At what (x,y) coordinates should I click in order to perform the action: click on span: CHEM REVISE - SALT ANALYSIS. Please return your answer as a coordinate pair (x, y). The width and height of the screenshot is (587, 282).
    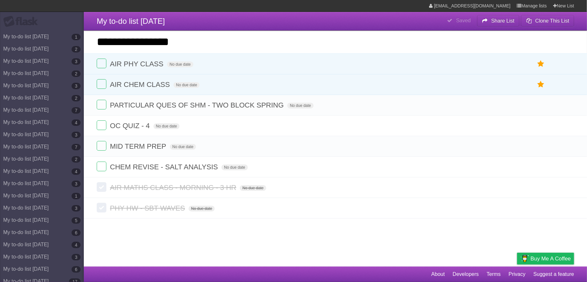
    Looking at the image, I should click on (165, 167).